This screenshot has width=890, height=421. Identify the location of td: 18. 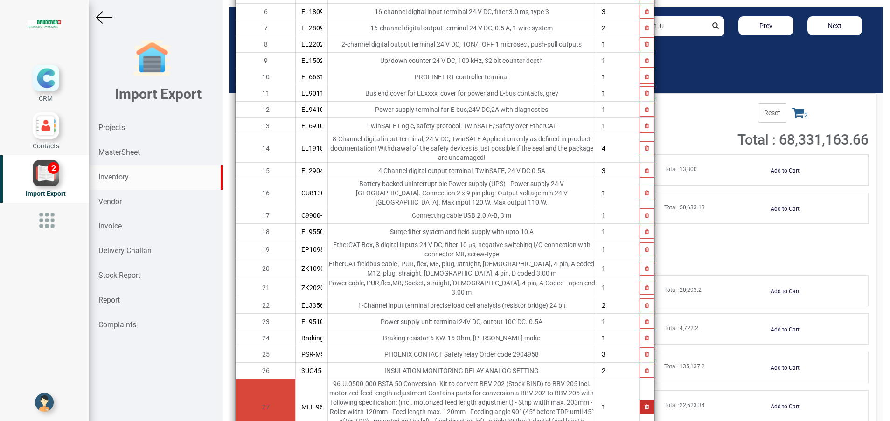
(266, 232).